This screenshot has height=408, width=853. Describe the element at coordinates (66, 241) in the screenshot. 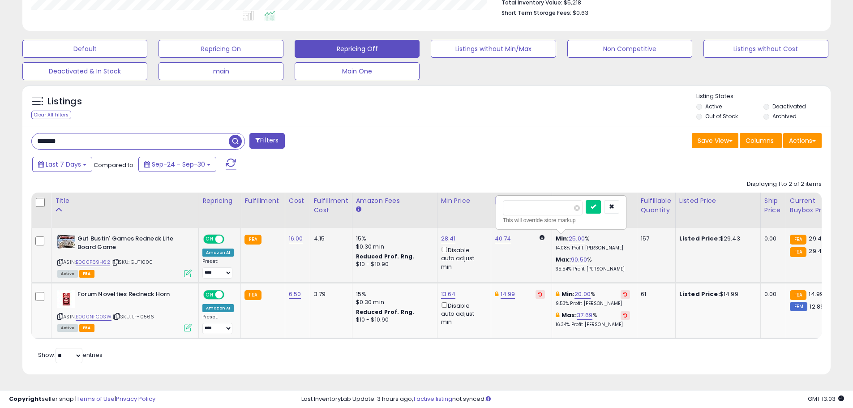

I see `img: 51vDHVryAUL._SL40_.jpg` at that location.